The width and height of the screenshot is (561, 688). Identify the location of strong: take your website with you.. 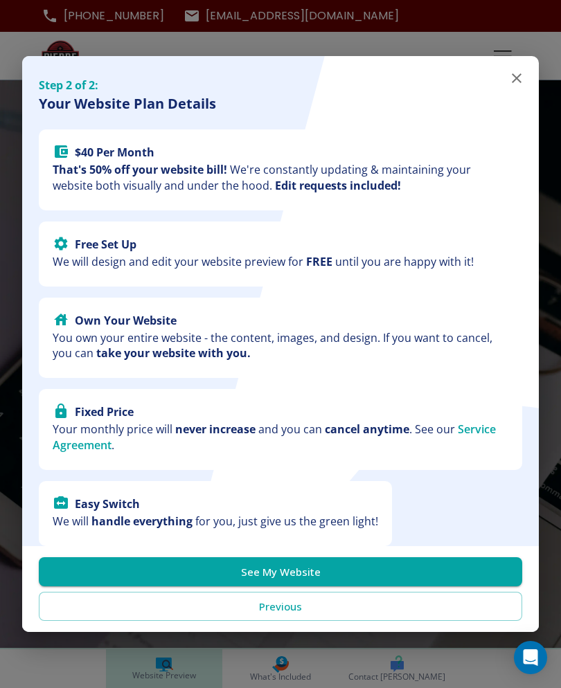
(173, 353).